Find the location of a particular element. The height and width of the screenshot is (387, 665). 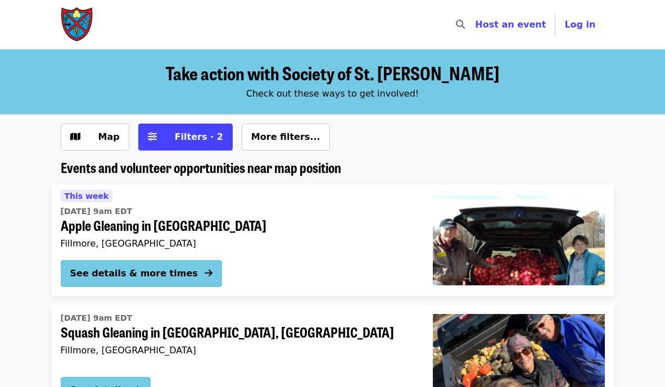

a: Show map view is located at coordinates (95, 137).